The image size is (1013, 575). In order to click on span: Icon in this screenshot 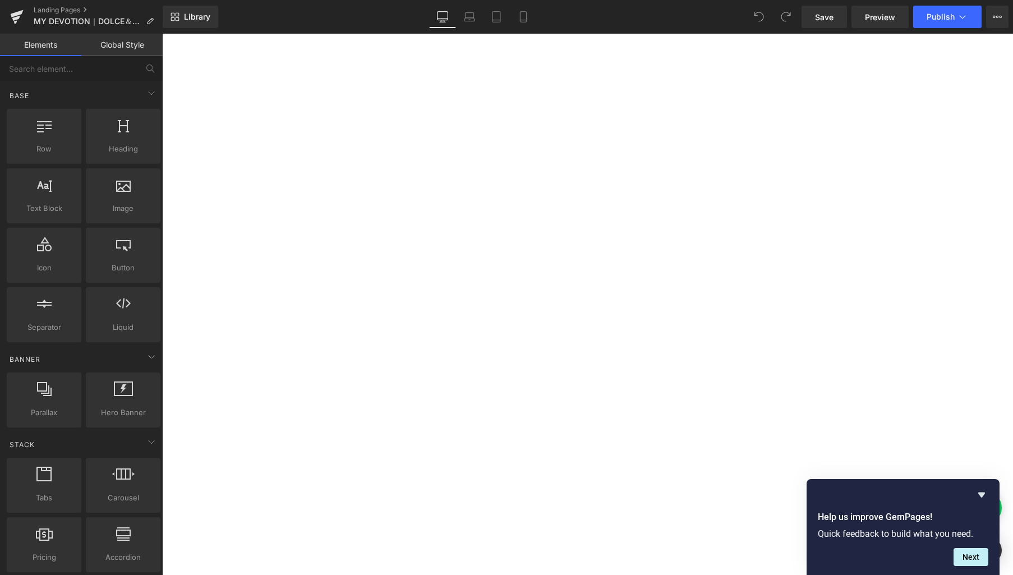, I will do `click(44, 267)`.